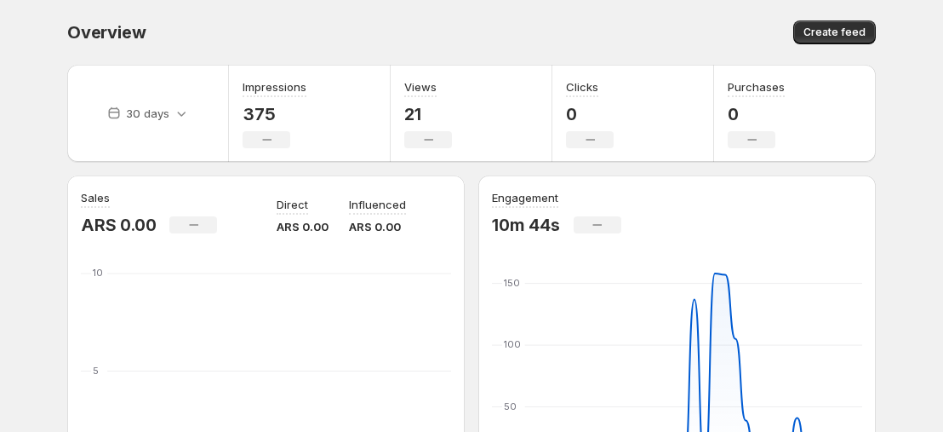 The width and height of the screenshot is (943, 432). I want to click on button: Create feed, so click(834, 32).